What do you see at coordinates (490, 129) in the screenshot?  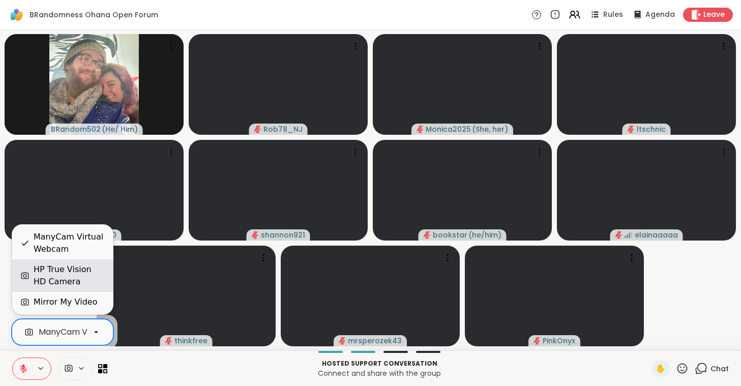 I see `span: ( She, her )` at bounding box center [490, 129].